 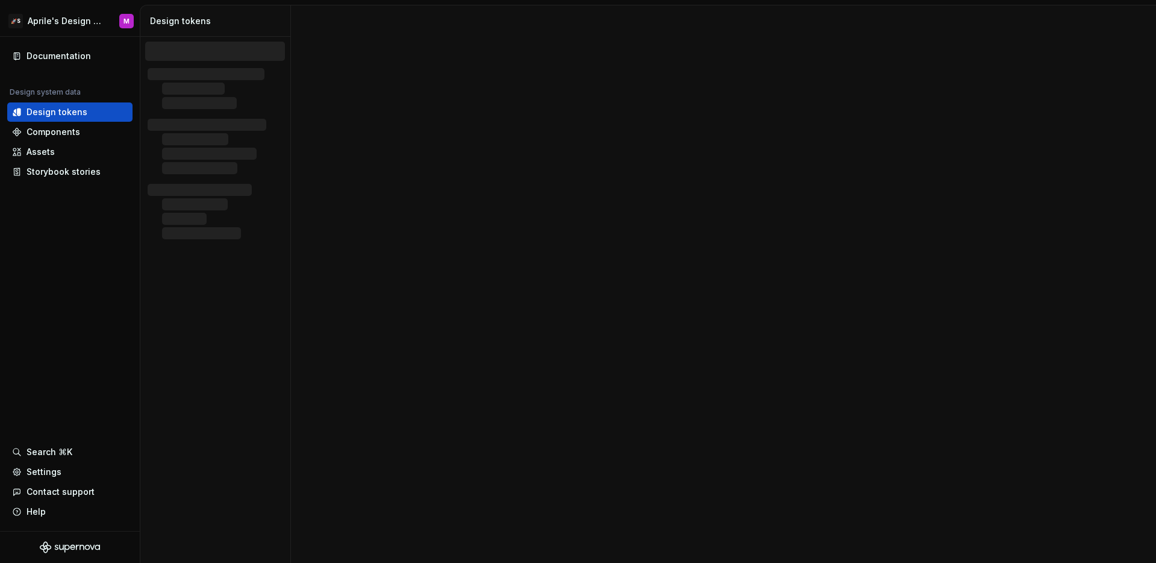 What do you see at coordinates (63, 172) in the screenshot?
I see `div: Storybook stories` at bounding box center [63, 172].